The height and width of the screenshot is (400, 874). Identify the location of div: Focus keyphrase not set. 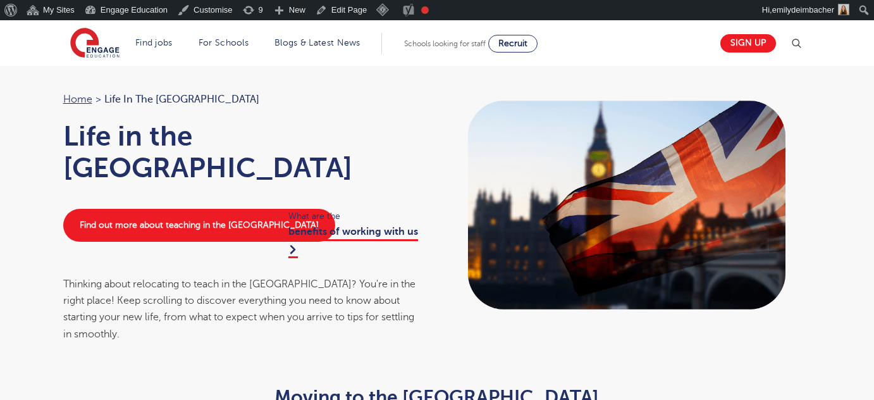
(425, 10).